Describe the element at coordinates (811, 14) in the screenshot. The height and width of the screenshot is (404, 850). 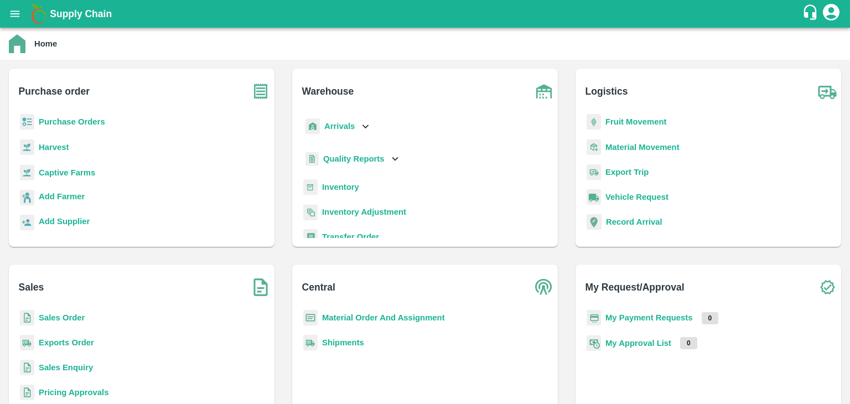
I see `div: customer-support` at that location.